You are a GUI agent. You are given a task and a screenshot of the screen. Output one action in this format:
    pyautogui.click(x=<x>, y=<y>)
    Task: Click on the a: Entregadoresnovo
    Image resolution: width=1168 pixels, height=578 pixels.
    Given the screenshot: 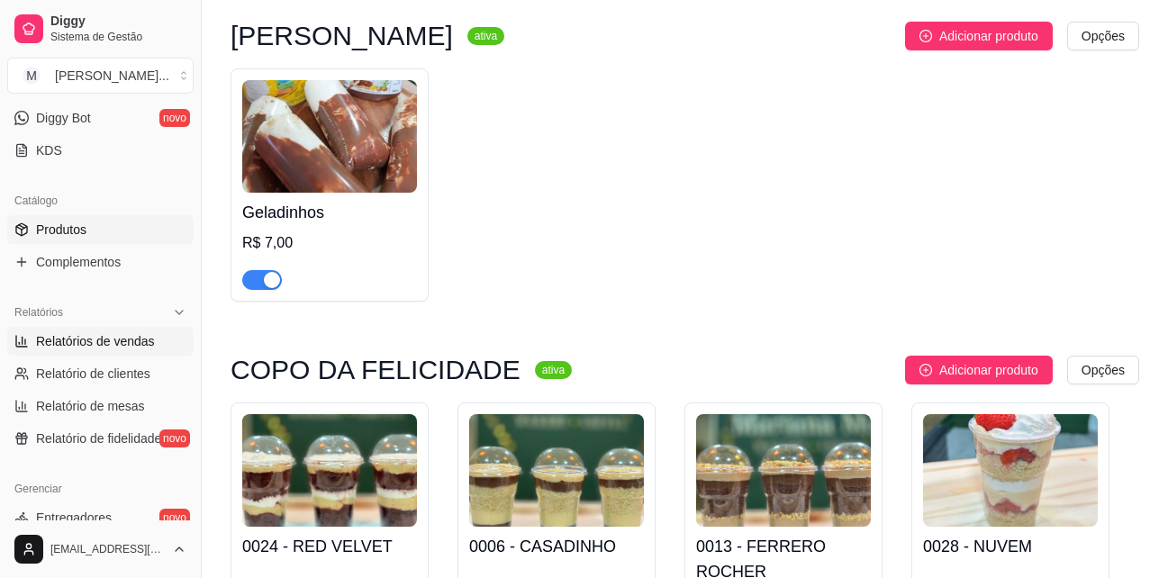 What is the action you would take?
    pyautogui.click(x=100, y=518)
    